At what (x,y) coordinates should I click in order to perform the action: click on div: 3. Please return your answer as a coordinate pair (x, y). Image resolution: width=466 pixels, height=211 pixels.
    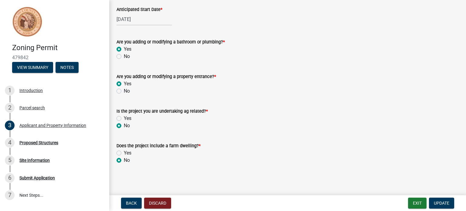
    Looking at the image, I should click on (10, 125).